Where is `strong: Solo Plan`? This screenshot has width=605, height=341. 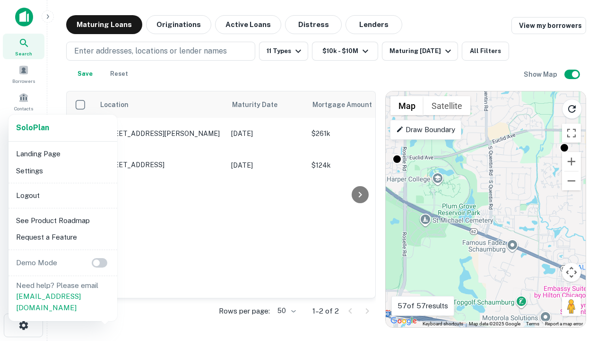 strong: Solo Plan is located at coordinates (33, 127).